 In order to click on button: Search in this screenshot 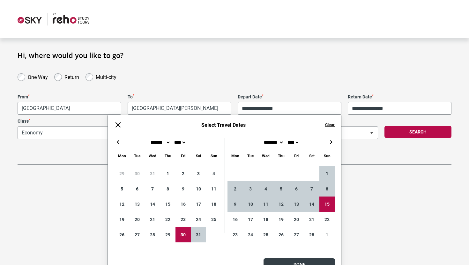, I will do `click(418, 132)`.